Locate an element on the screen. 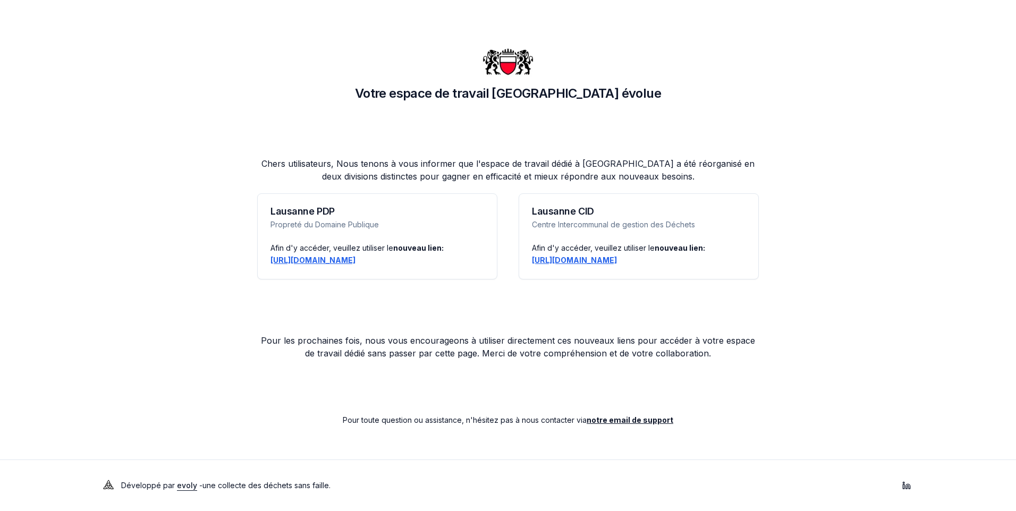 The width and height of the screenshot is (1016, 511). img: Evoly Logo is located at coordinates (108, 486).